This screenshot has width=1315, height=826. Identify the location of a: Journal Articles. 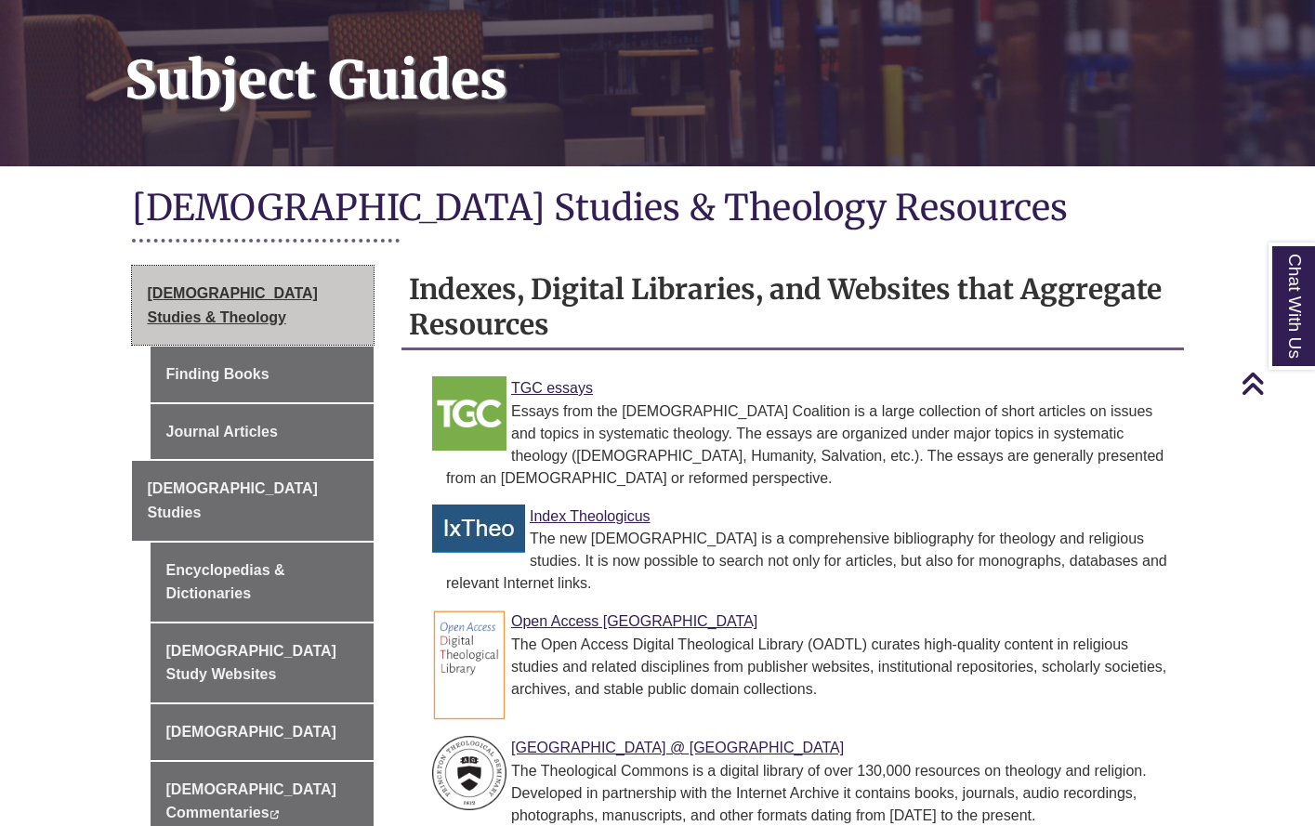
(262, 432).